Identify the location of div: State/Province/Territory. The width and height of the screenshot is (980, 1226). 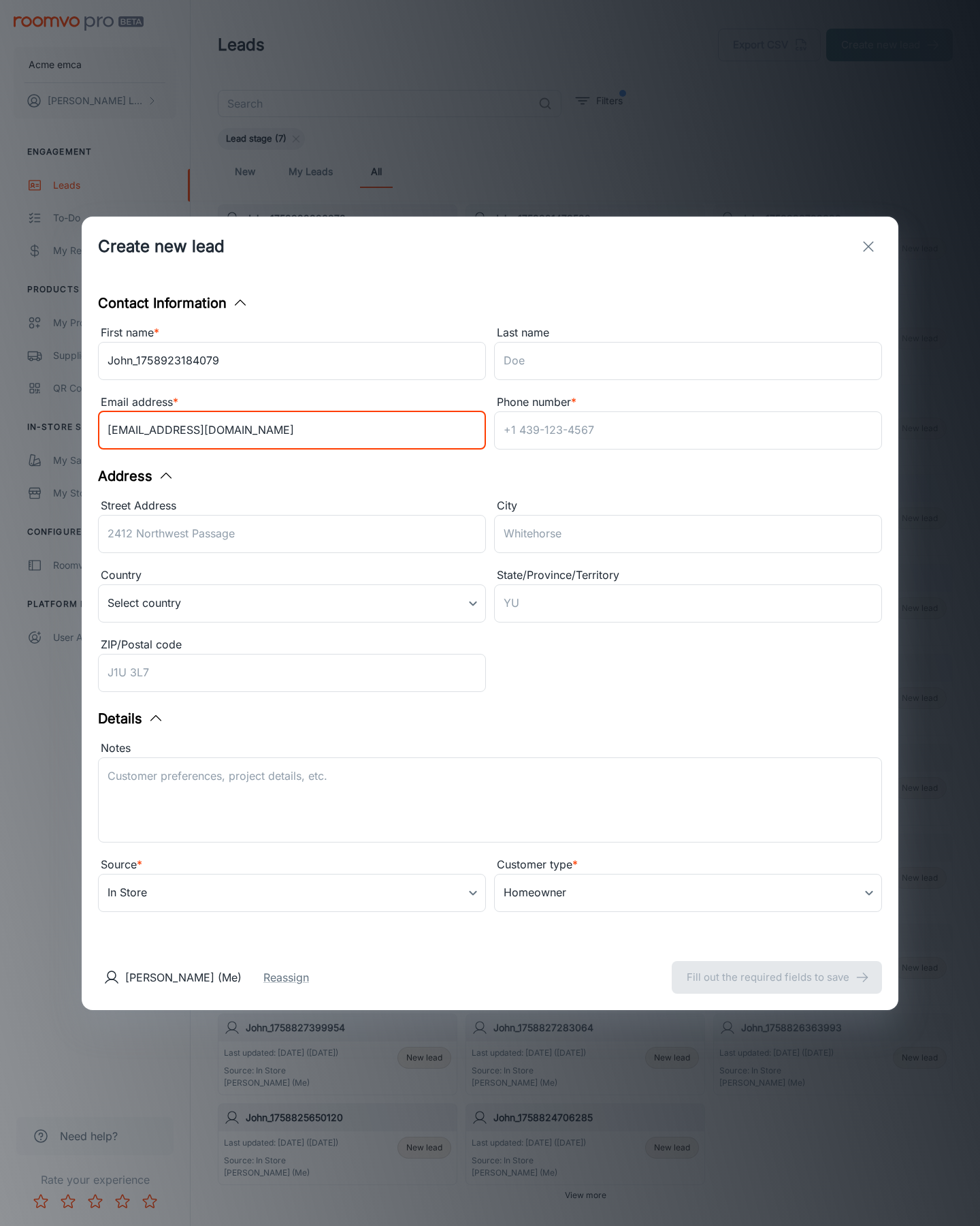
(688, 575).